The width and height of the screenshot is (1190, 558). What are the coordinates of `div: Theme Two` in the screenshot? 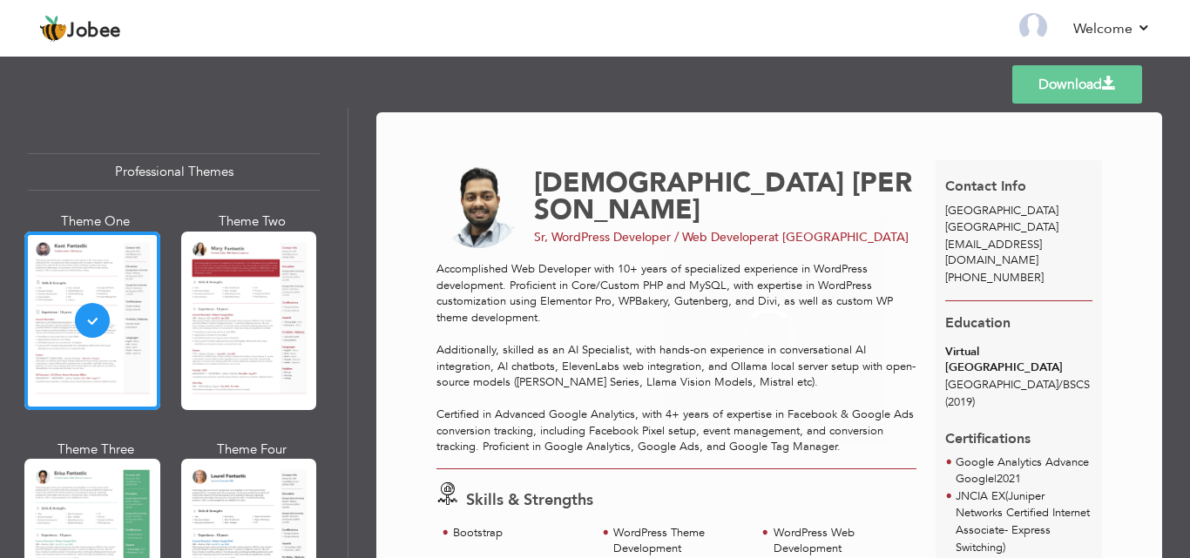 It's located at (253, 221).